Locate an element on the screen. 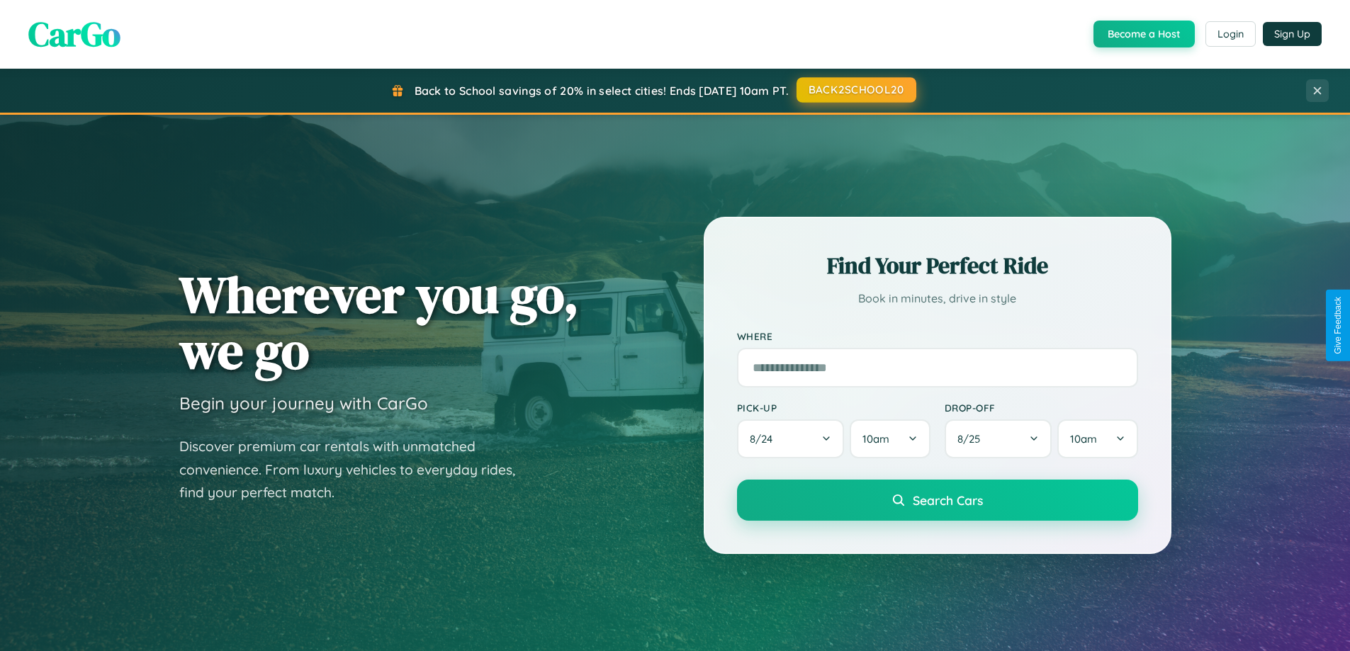 Image resolution: width=1350 pixels, height=651 pixels. span: Search Cars is located at coordinates (948, 500).